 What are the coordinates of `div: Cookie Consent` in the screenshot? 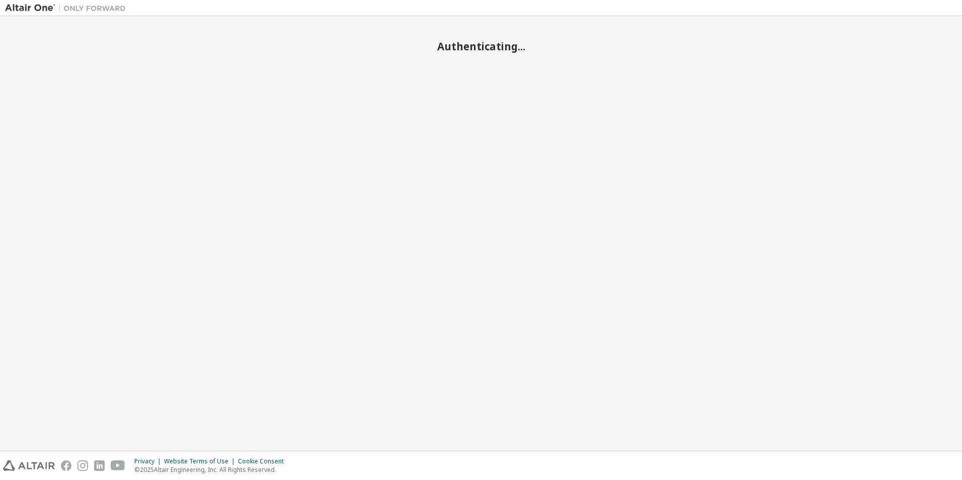 It's located at (264, 461).